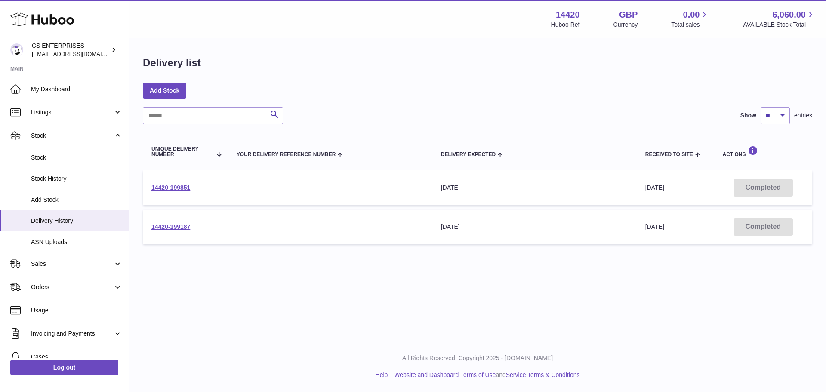 The width and height of the screenshot is (826, 392). I want to click on a: 14420-199851, so click(171, 188).